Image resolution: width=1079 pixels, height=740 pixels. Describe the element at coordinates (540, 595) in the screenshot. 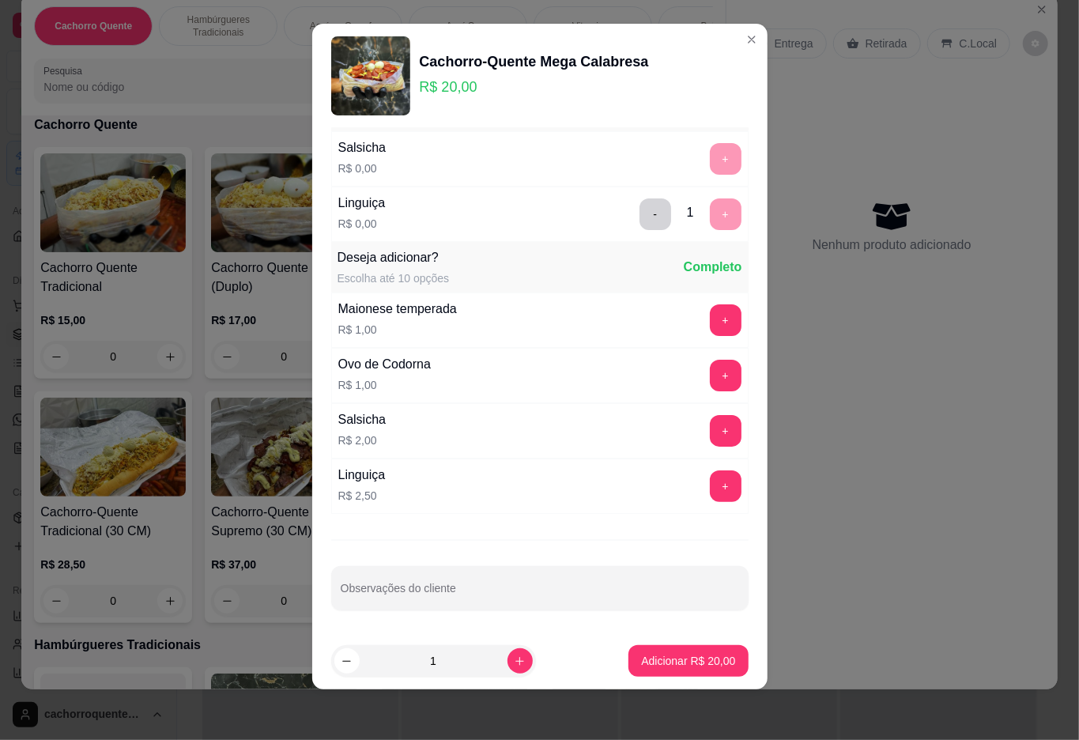

I see `input: Observações do cliente` at that location.